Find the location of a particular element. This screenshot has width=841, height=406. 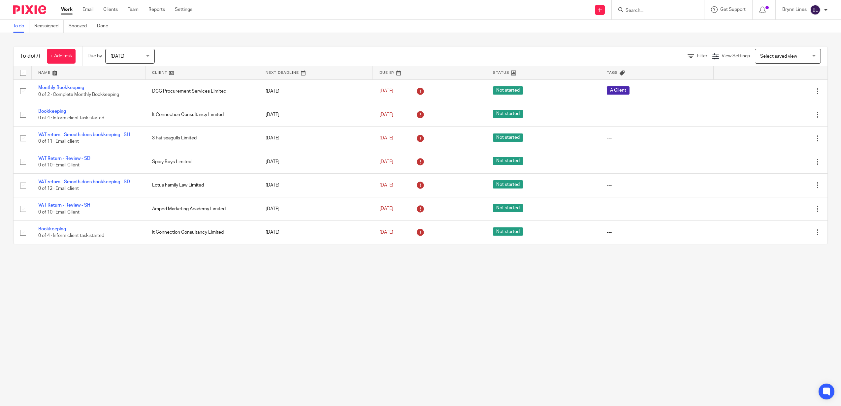

span: 0 of 11 · Email client is located at coordinates (58, 142).